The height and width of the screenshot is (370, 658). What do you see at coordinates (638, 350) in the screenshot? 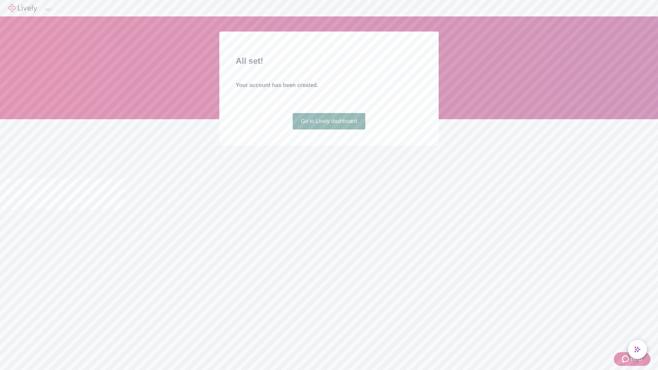
I see `button: chat` at bounding box center [638, 350].